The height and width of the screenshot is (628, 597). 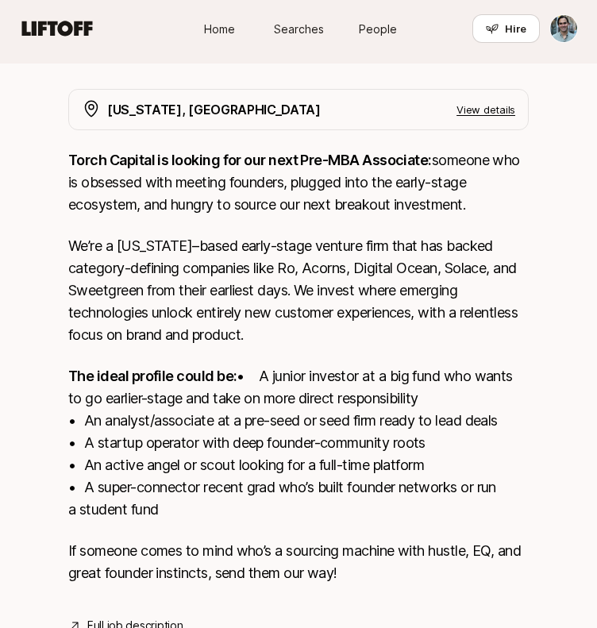 What do you see at coordinates (219, 29) in the screenshot?
I see `span: Home` at bounding box center [219, 29].